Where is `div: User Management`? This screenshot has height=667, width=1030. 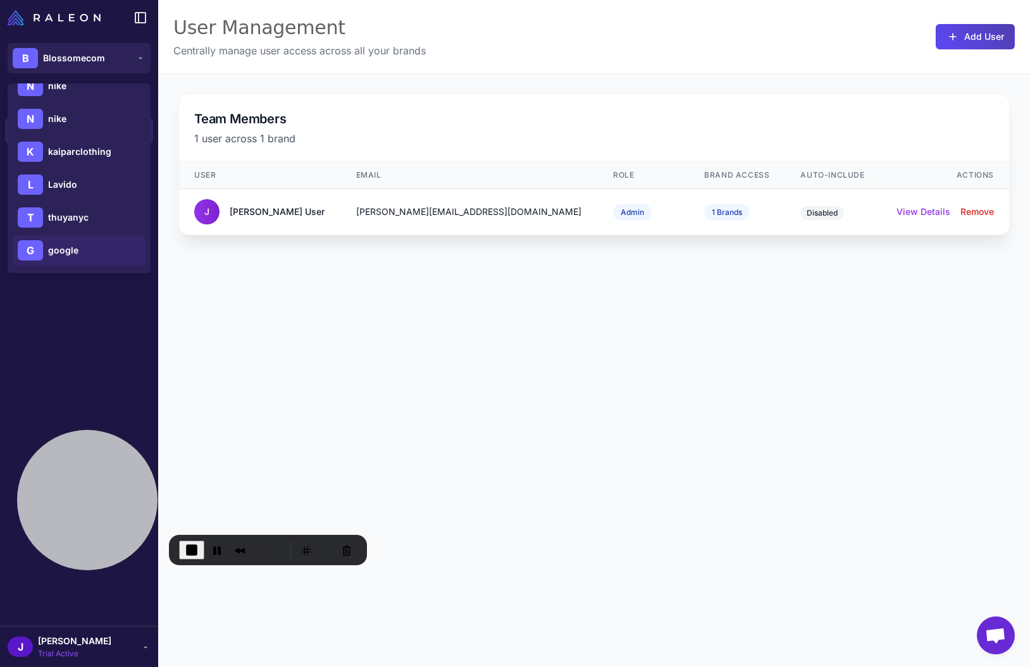
div: User Management is located at coordinates (299, 28).